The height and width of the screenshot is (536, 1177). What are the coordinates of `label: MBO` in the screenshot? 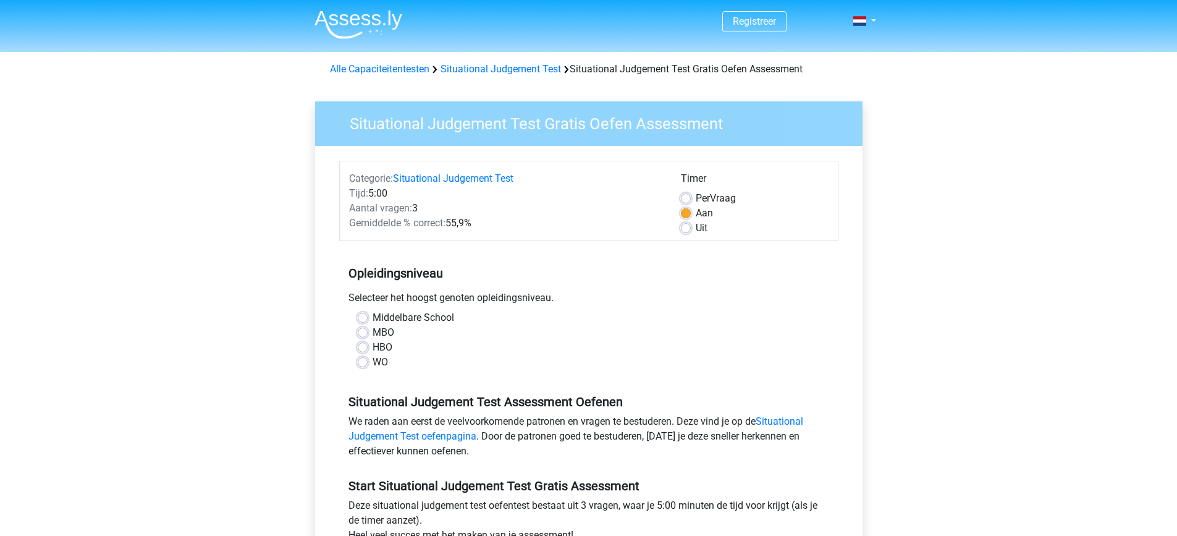 It's located at (383, 332).